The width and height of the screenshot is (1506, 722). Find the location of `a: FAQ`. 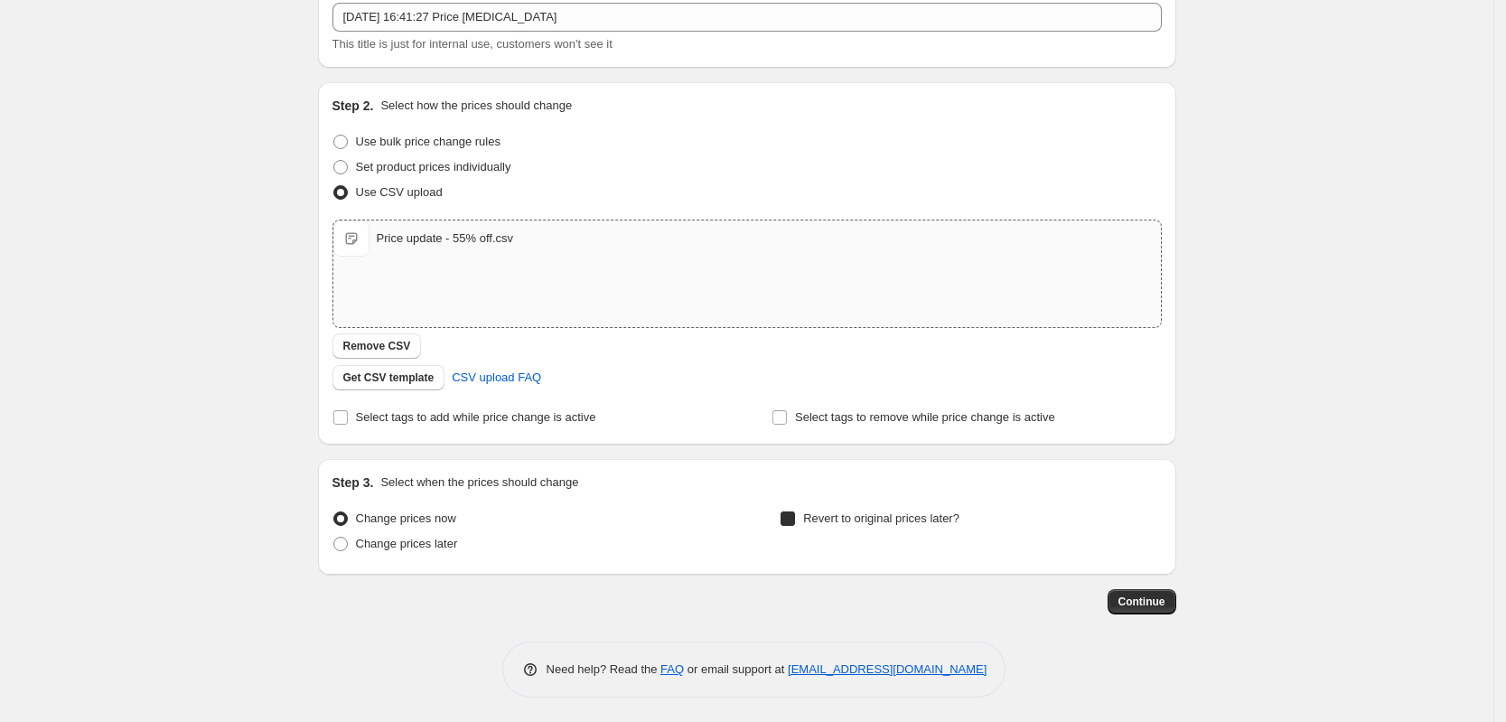

a: FAQ is located at coordinates (672, 669).